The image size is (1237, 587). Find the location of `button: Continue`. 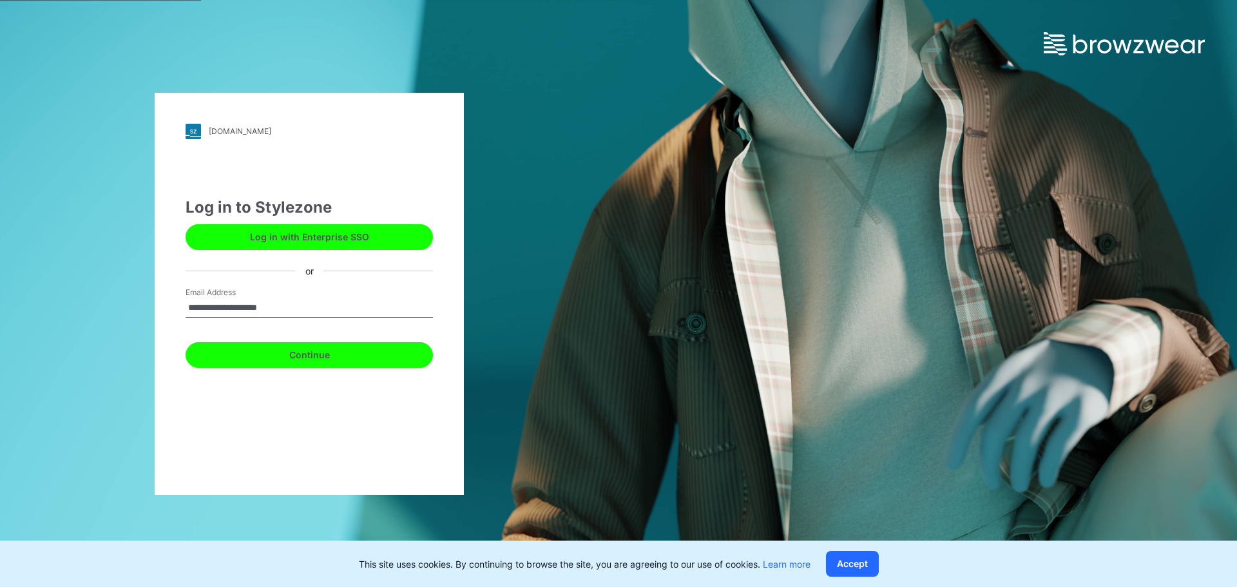

button: Continue is located at coordinates (309, 355).